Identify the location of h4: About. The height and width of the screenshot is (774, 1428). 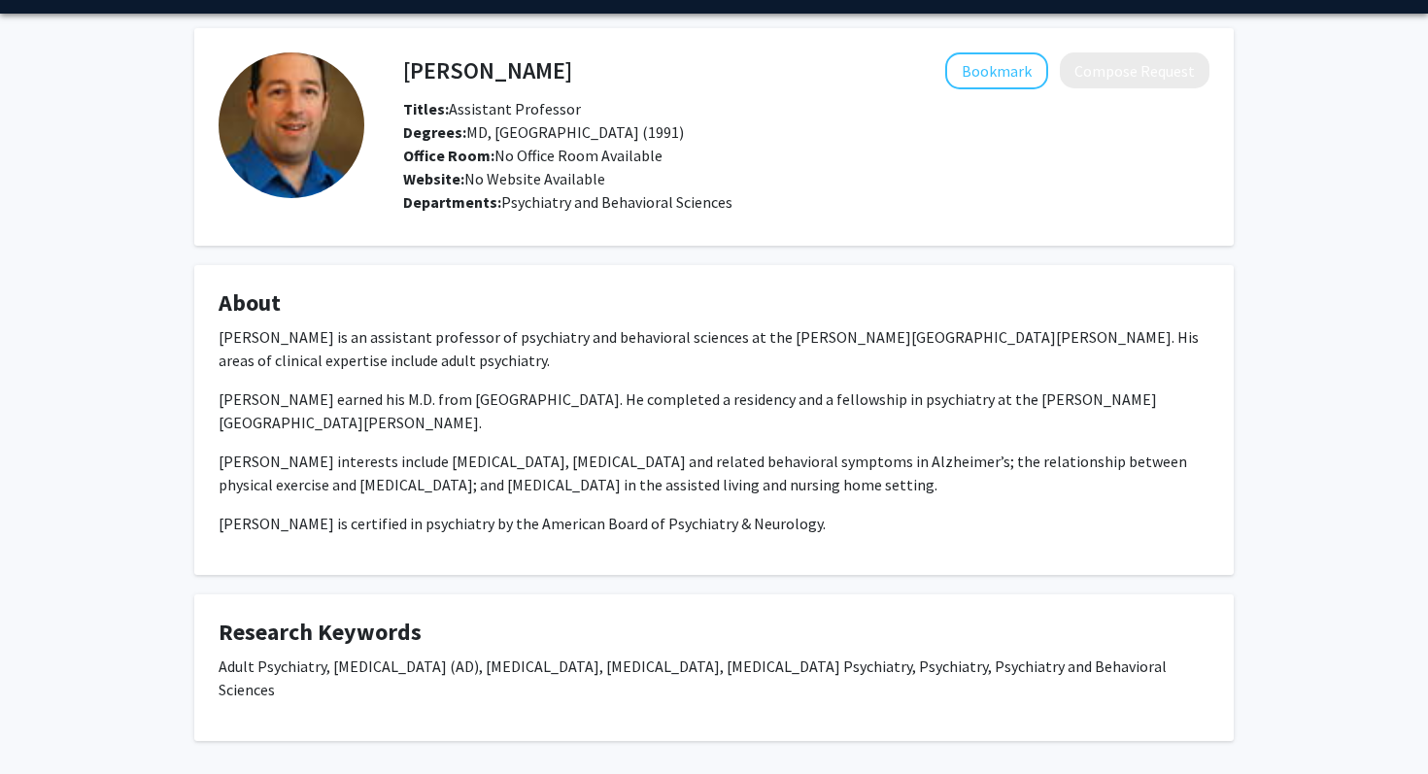
(714, 303).